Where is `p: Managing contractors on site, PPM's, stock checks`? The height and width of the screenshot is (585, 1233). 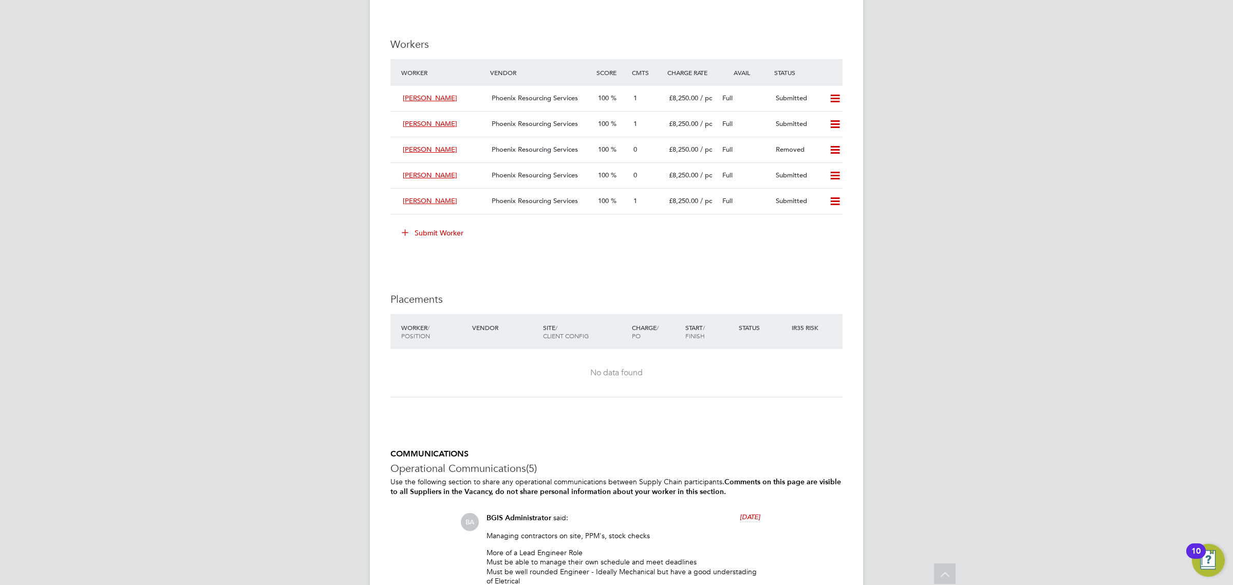
p: Managing contractors on site, PPM's, stock checks is located at coordinates (623, 535).